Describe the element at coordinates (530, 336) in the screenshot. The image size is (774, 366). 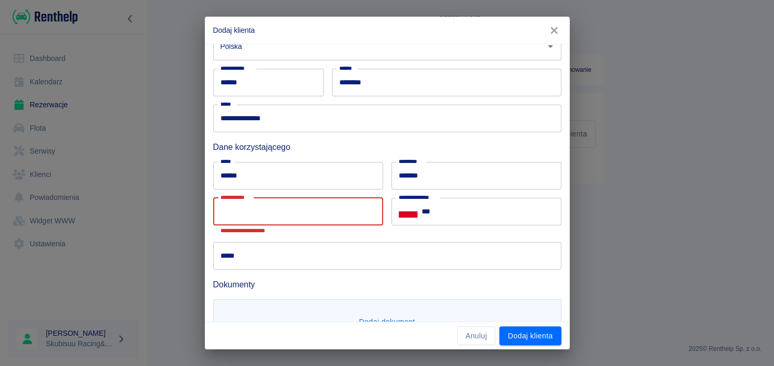
I see `button: Dodaj klienta` at that location.